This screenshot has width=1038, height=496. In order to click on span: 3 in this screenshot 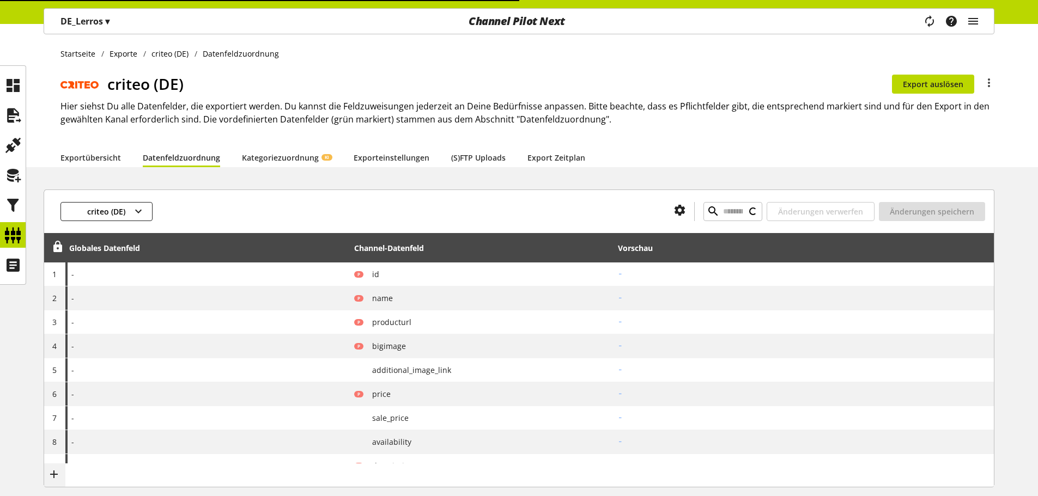, I will do `click(54, 322)`.